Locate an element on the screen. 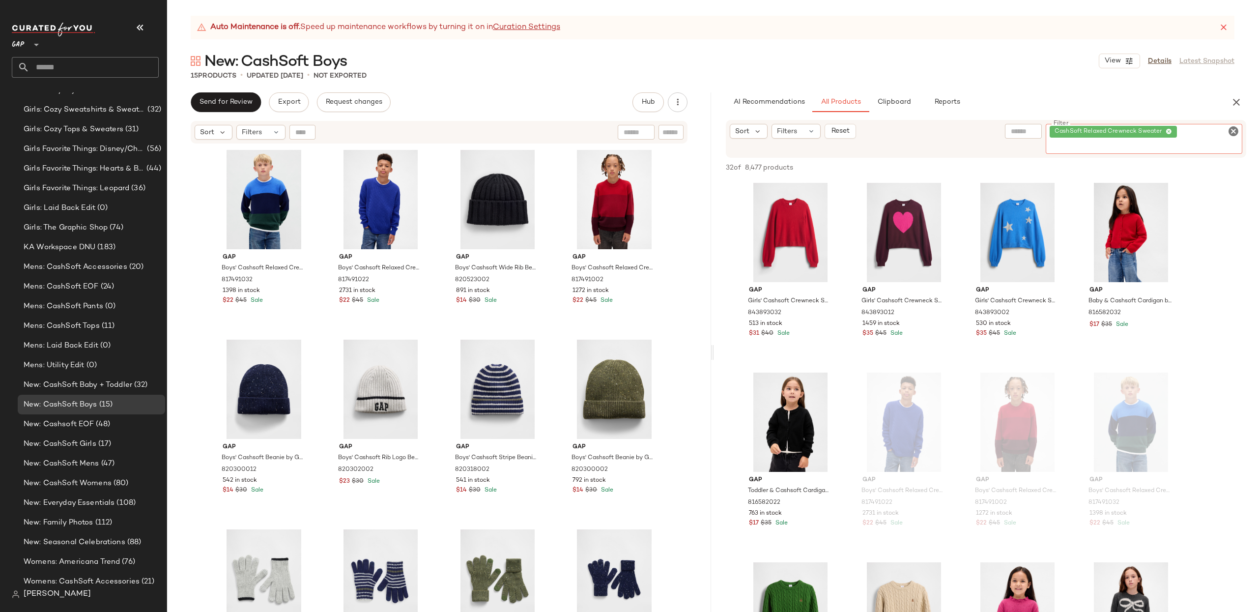 This screenshot has width=1258, height=612. span: Boys' Cashsoft Relaxed Crewneck Sweater by Gap Tuscan Red Size S is located at coordinates (613, 268).